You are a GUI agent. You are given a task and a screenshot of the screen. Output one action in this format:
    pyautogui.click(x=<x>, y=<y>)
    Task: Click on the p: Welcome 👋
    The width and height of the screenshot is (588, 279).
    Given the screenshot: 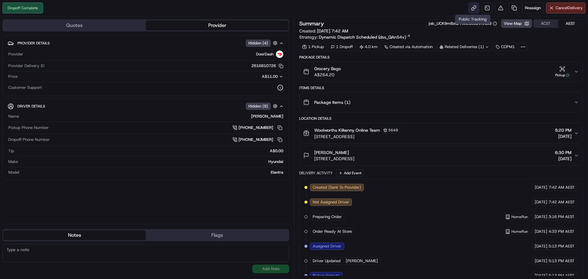 What is the action you would take?
    pyautogui.click(x=59, y=29)
    